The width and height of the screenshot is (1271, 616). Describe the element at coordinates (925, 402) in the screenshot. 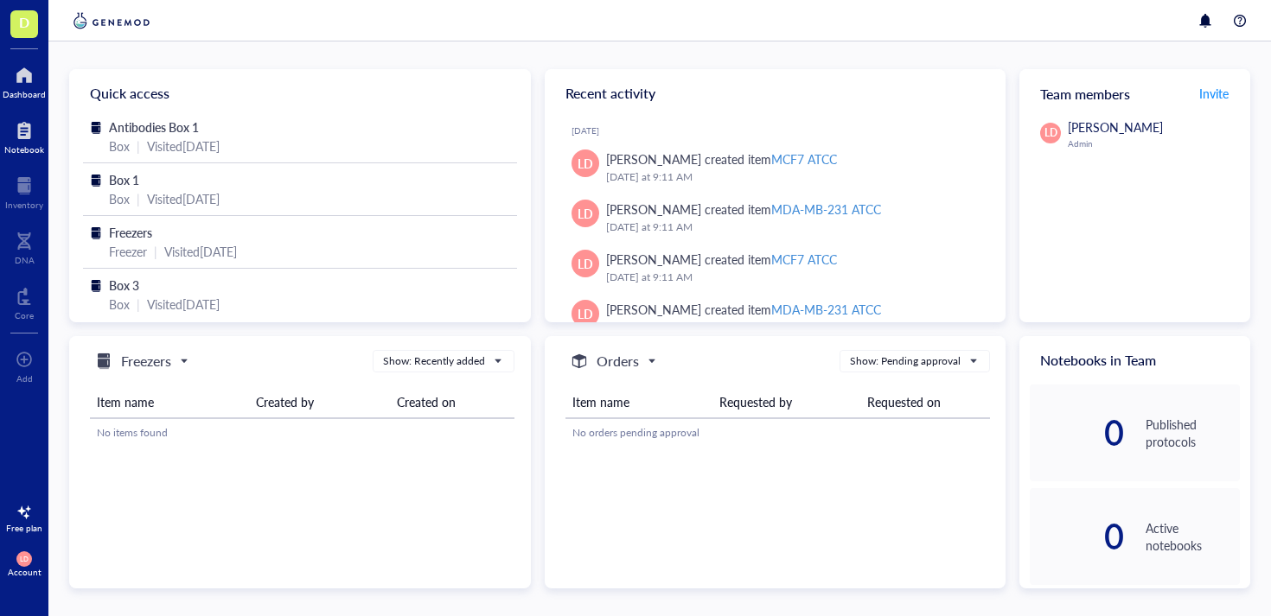

I see `th: Requested on` at that location.